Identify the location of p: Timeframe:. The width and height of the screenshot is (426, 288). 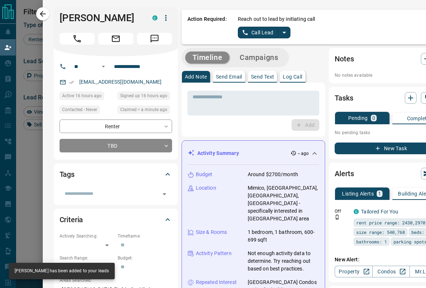
(145, 236).